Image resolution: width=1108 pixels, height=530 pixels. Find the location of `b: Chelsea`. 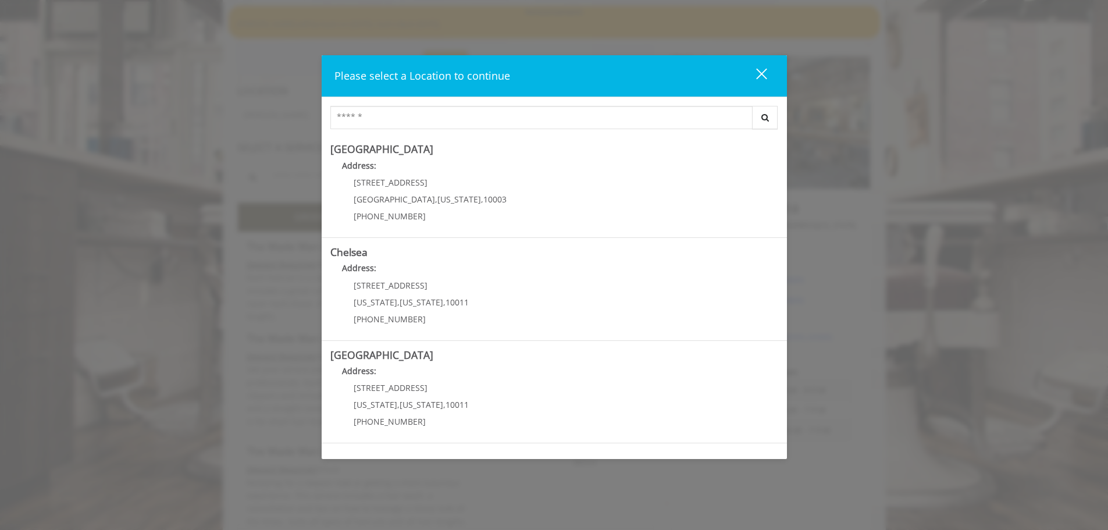

b: Chelsea is located at coordinates (349, 252).